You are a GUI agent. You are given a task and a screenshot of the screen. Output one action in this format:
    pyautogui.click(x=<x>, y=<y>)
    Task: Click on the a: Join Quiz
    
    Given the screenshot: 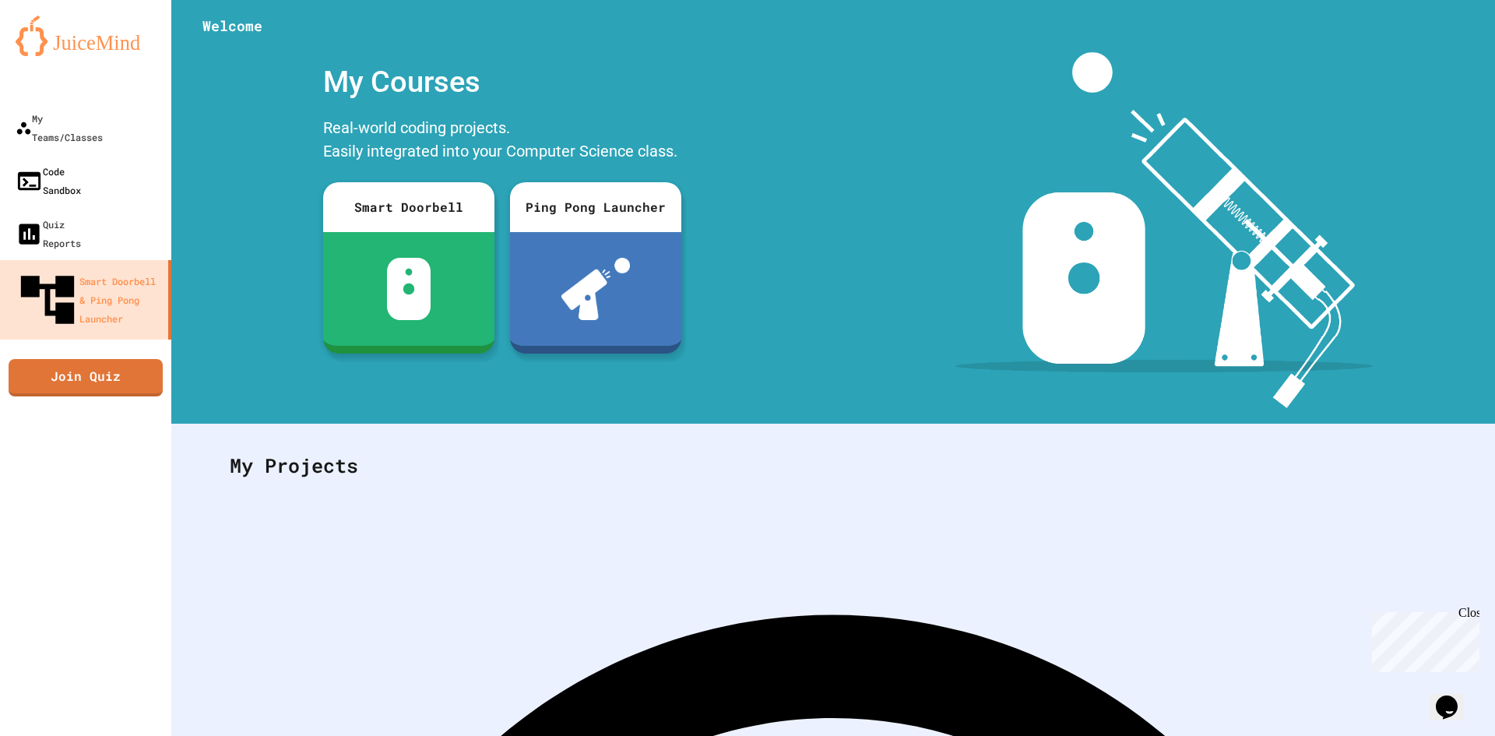 What is the action you would take?
    pyautogui.click(x=86, y=378)
    